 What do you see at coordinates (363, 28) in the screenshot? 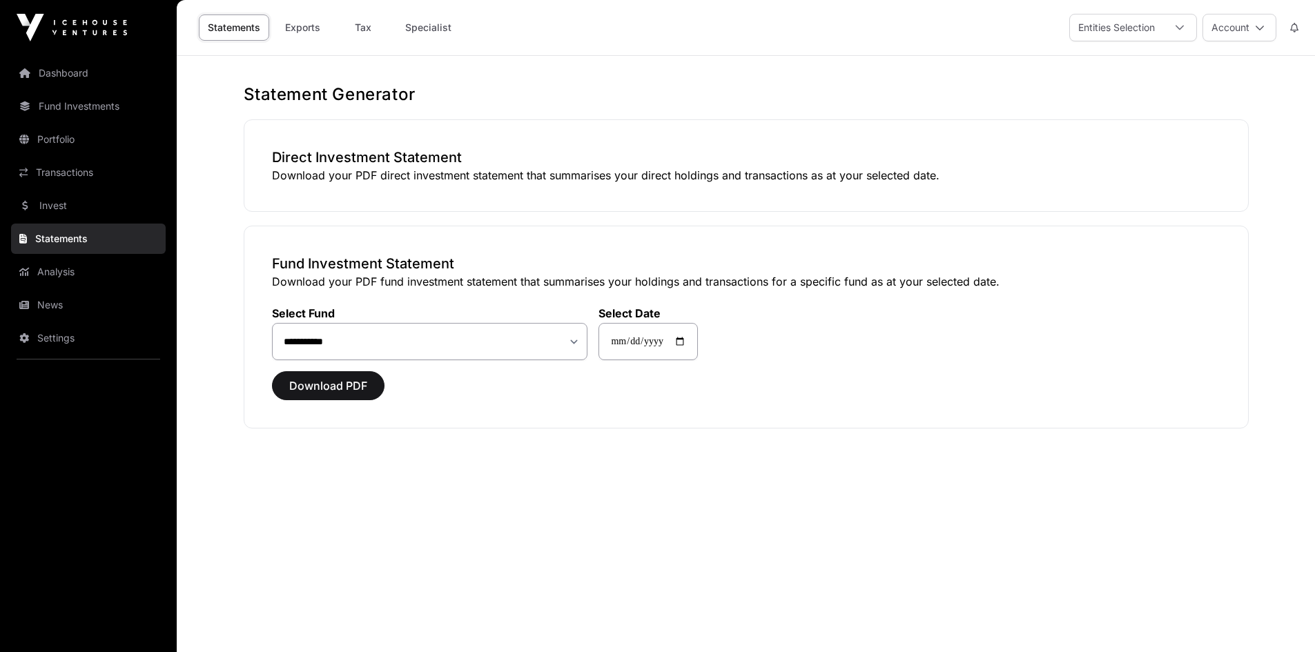
I see `a: Tax` at bounding box center [363, 28].